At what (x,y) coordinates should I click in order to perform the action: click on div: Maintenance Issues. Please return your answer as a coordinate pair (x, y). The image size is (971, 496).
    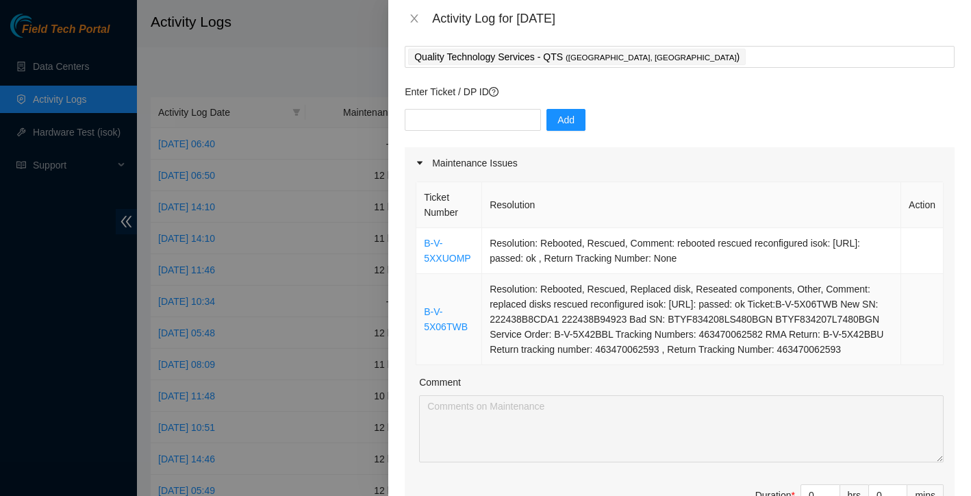
    Looking at the image, I should click on (679, 163).